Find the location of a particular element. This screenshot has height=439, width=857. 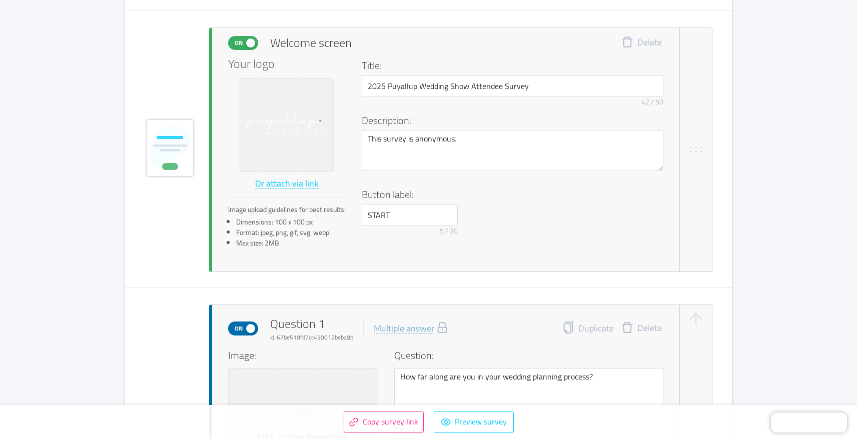

div: Image upload guidelines for best results: is located at coordinates (287, 210).